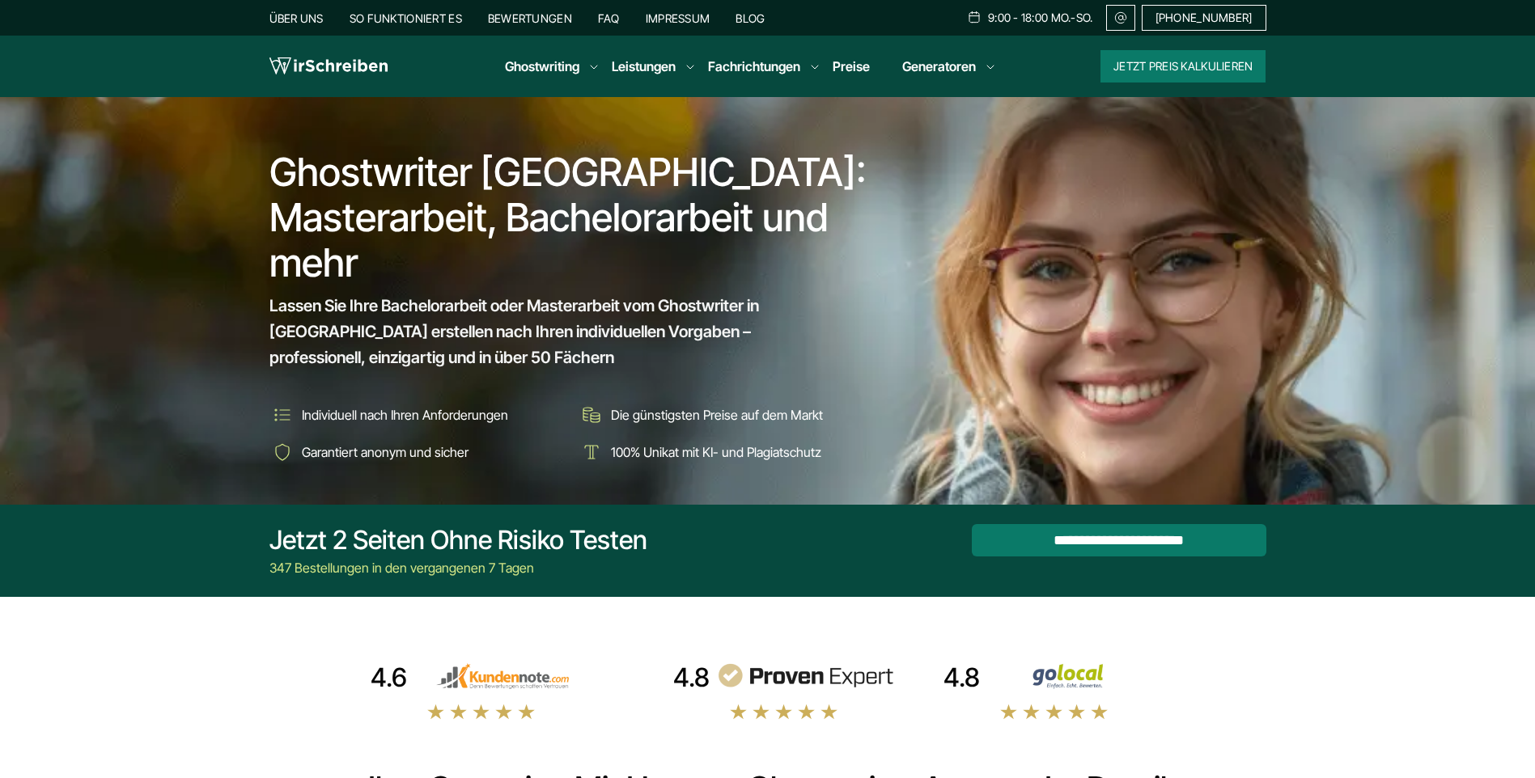 The height and width of the screenshot is (778, 1535). Describe the element at coordinates (938, 66) in the screenshot. I see `a: Generatoren` at that location.